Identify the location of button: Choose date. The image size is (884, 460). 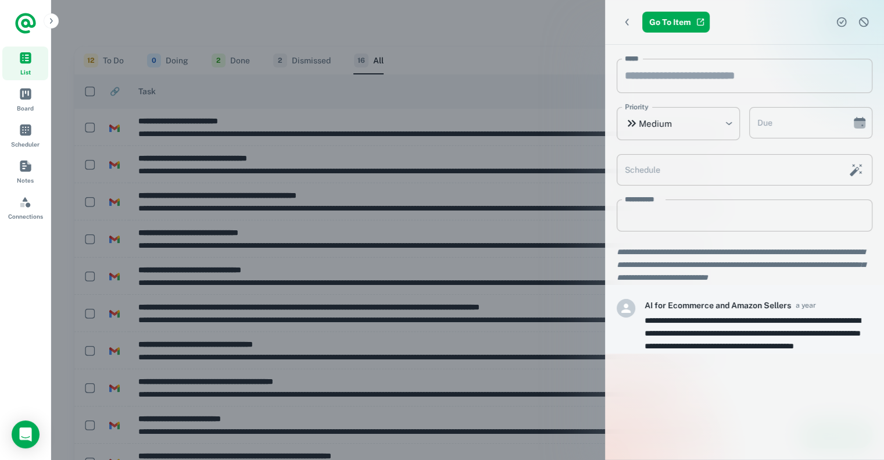
(859, 123).